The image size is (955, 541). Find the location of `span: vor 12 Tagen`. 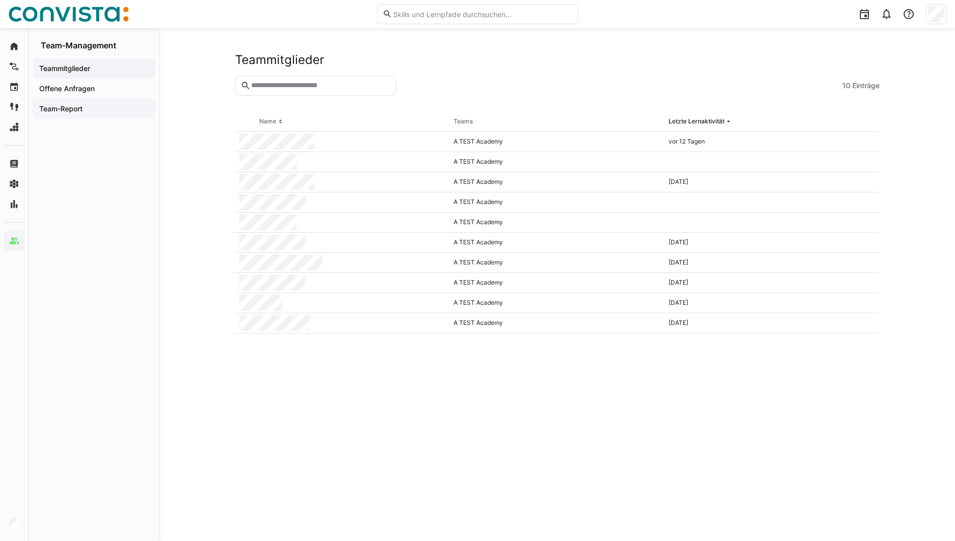

span: vor 12 Tagen is located at coordinates (687, 141).